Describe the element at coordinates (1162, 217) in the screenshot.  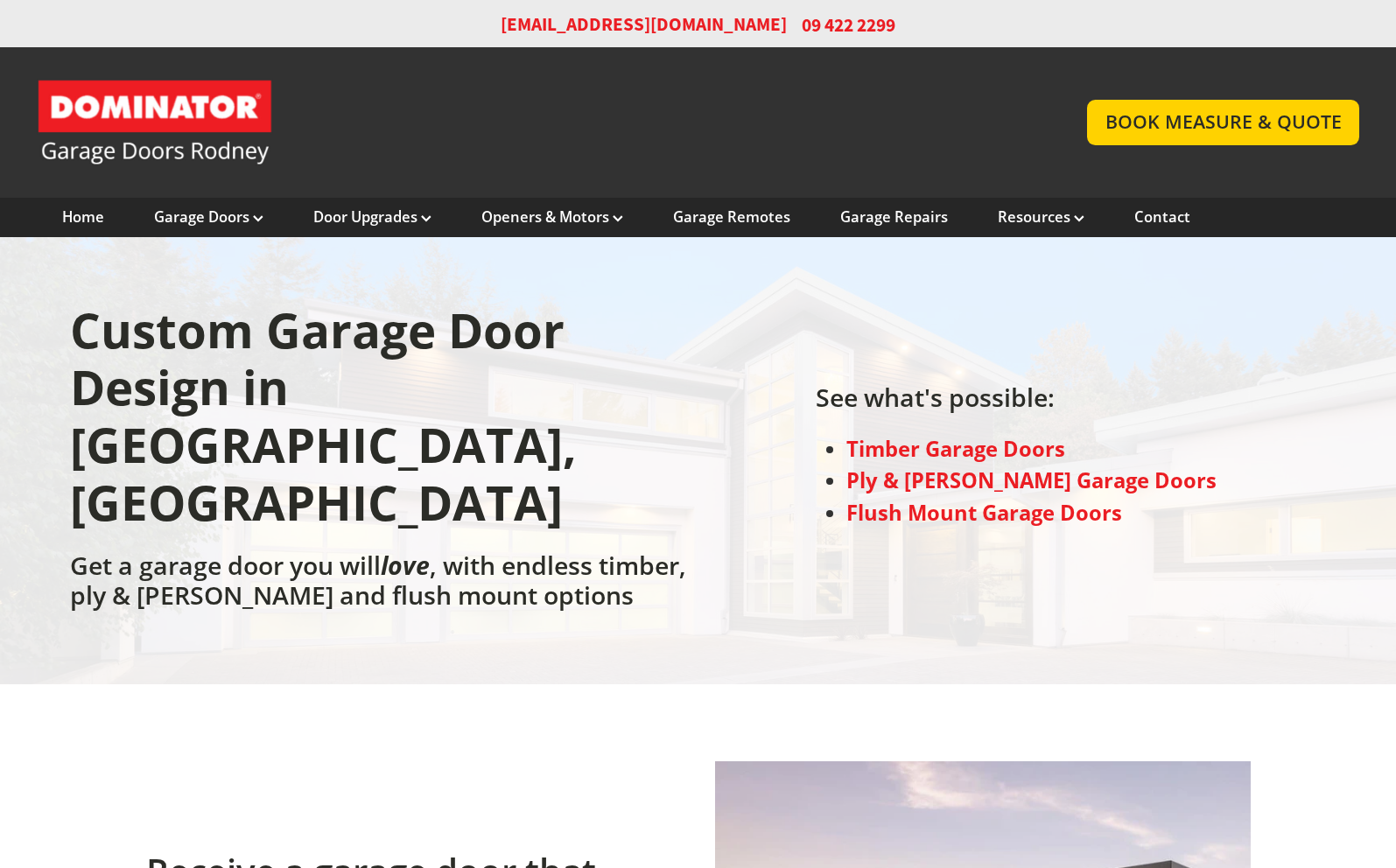
I see `a: Contact` at that location.